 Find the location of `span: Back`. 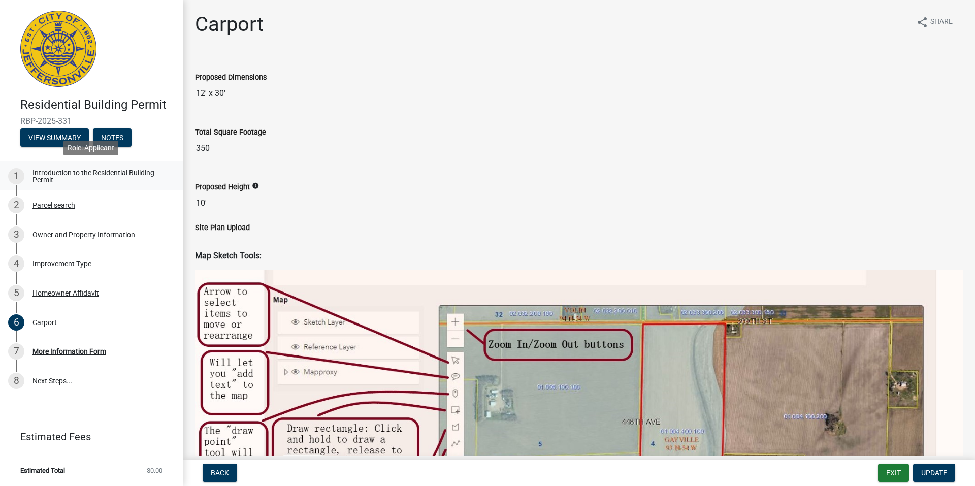

span: Back is located at coordinates (220, 473).